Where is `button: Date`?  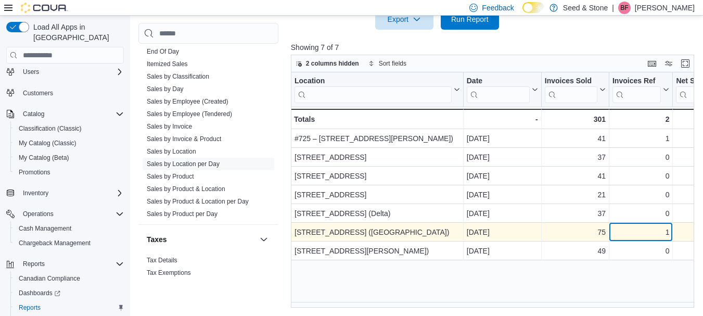
button: Date is located at coordinates (502, 89).